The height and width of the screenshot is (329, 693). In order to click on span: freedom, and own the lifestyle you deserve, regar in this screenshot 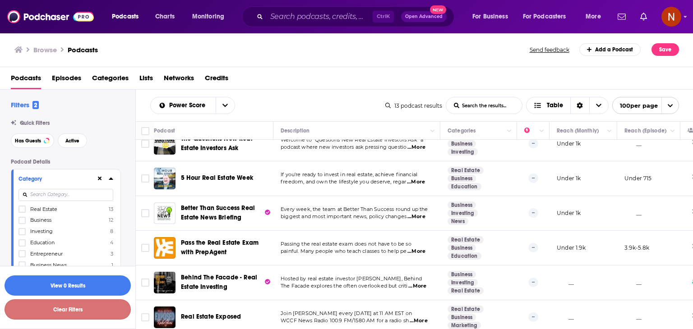, I will do `click(343, 182)`.